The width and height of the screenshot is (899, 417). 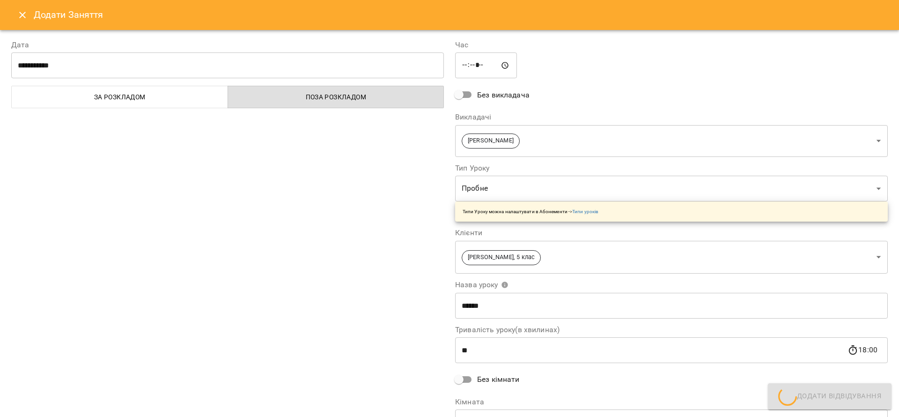 What do you see at coordinates (531, 211) in the screenshot?
I see `p: Типи Уроку можна налаштувати в Абонементи ->` at bounding box center [531, 211].